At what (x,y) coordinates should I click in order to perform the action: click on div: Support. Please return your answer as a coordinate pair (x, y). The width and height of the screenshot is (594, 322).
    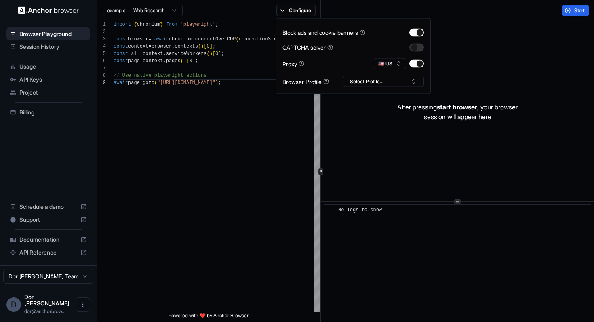
    Looking at the image, I should click on (48, 220).